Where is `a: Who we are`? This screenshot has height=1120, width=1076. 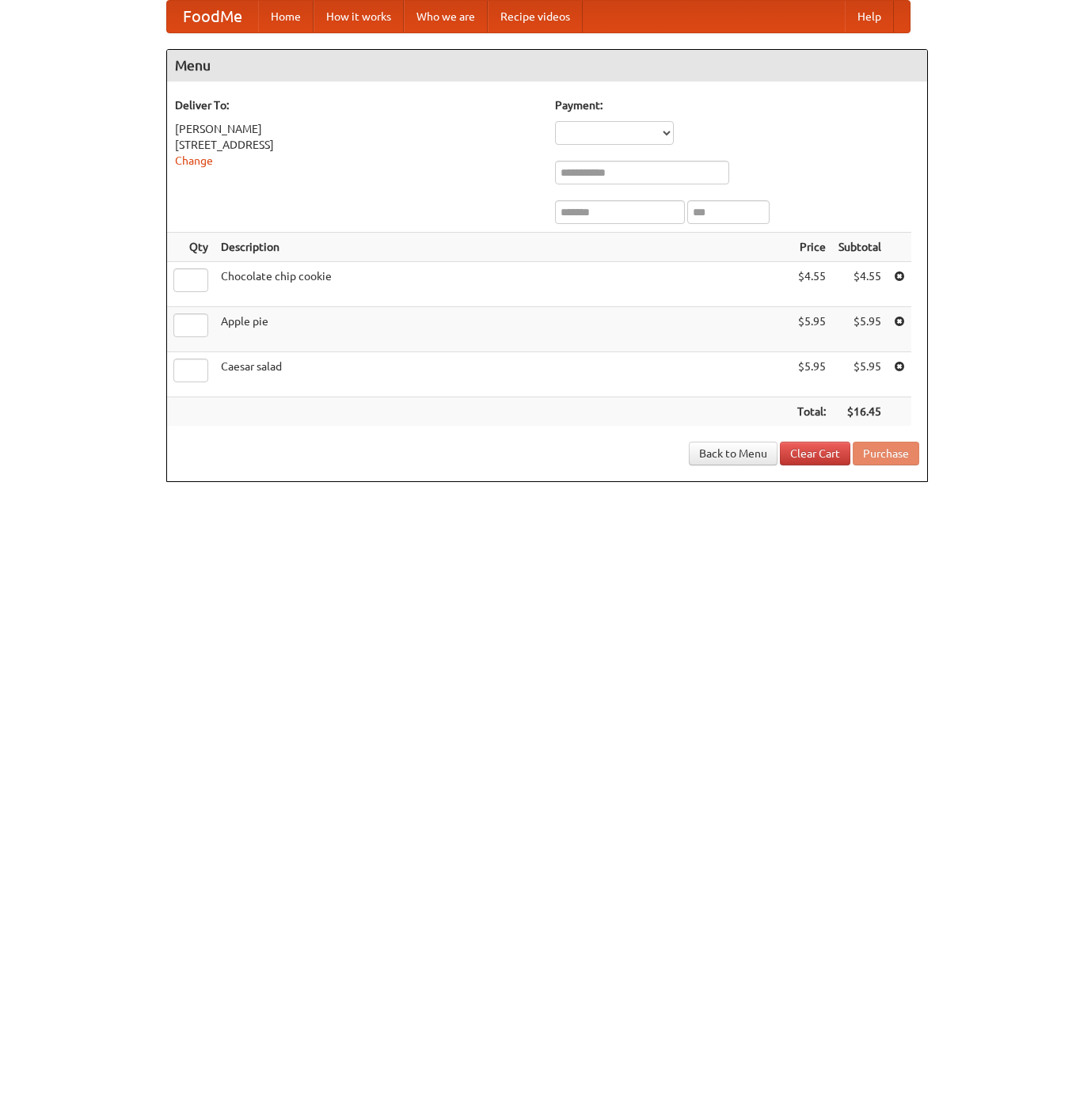
a: Who we are is located at coordinates (446, 16).